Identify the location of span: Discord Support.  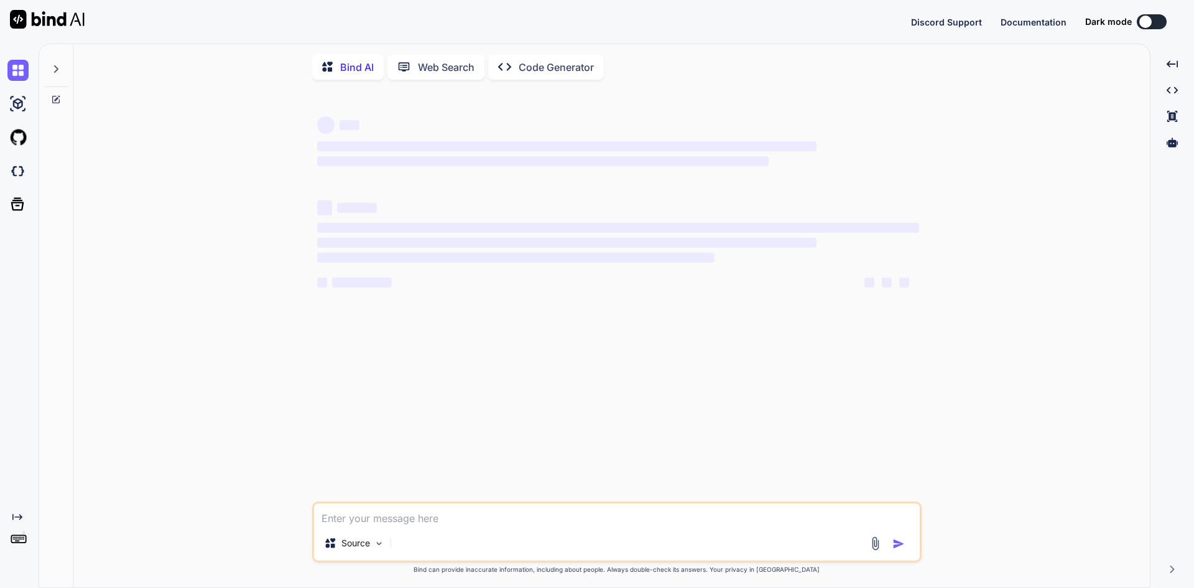
(947, 22).